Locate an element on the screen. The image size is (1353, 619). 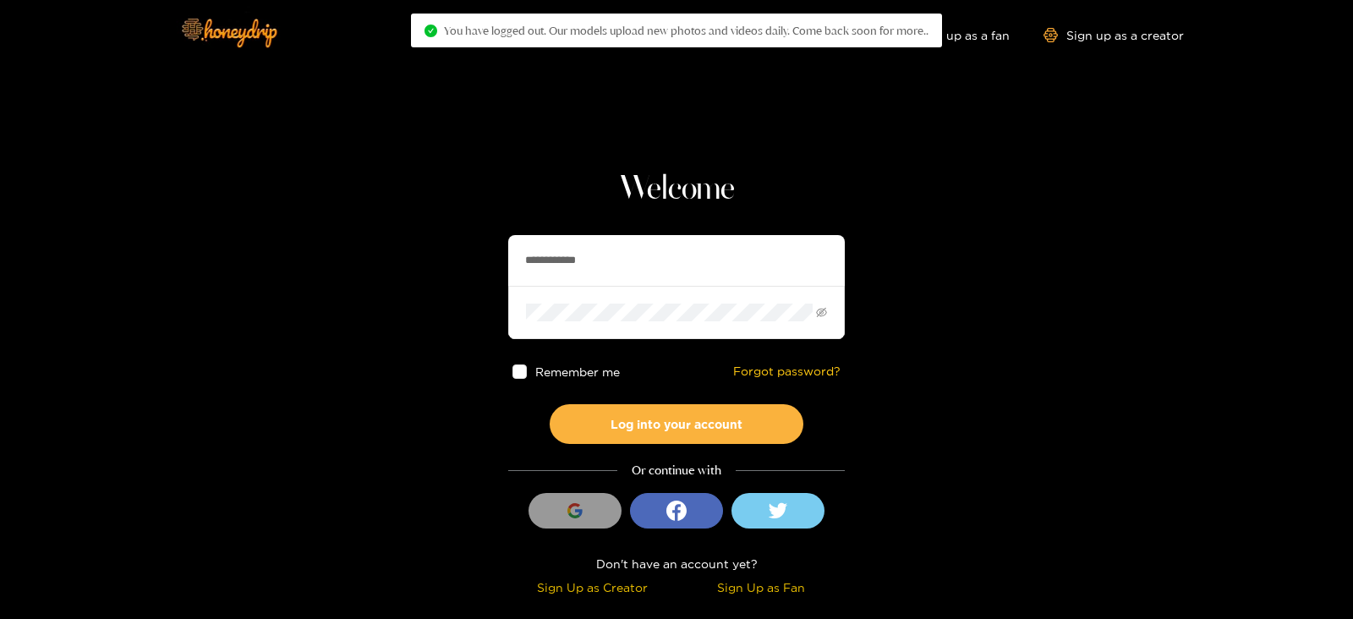
a: Sign up as a creator is located at coordinates (1114, 35).